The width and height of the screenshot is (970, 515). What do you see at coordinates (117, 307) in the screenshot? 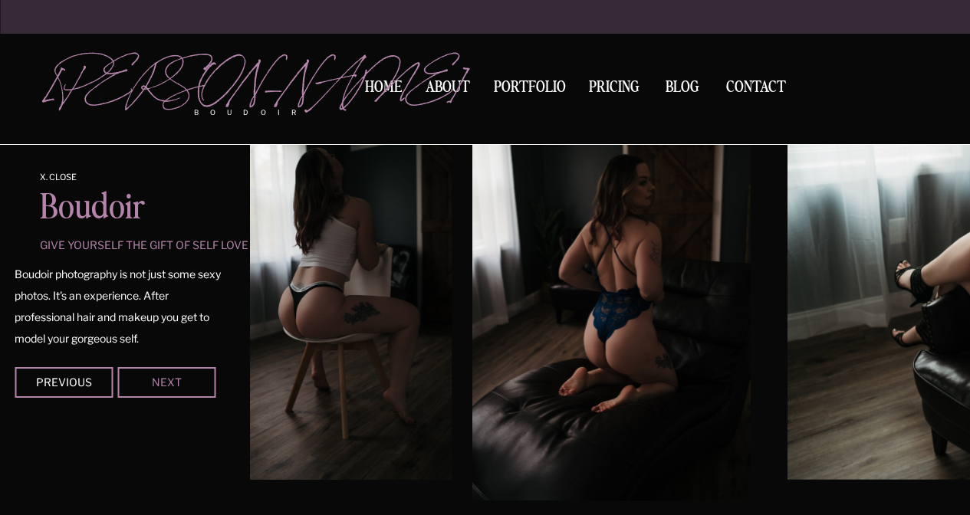
I see `p: Boudoir photography is not just some sexy photos. It's an experience. After professional hair and...` at bounding box center [117, 307].